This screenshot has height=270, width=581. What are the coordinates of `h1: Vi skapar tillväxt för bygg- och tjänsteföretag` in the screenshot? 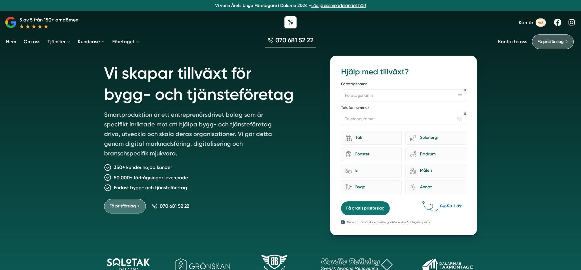 It's located at (210, 83).